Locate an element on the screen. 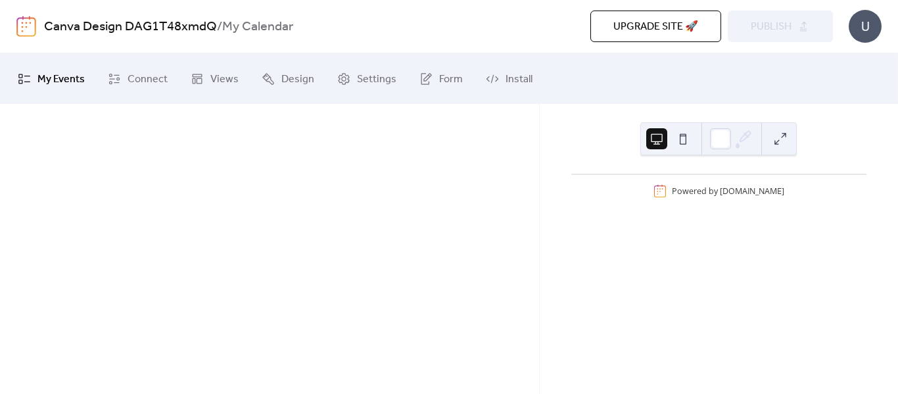 The image size is (898, 394). div: U is located at coordinates (865, 26).